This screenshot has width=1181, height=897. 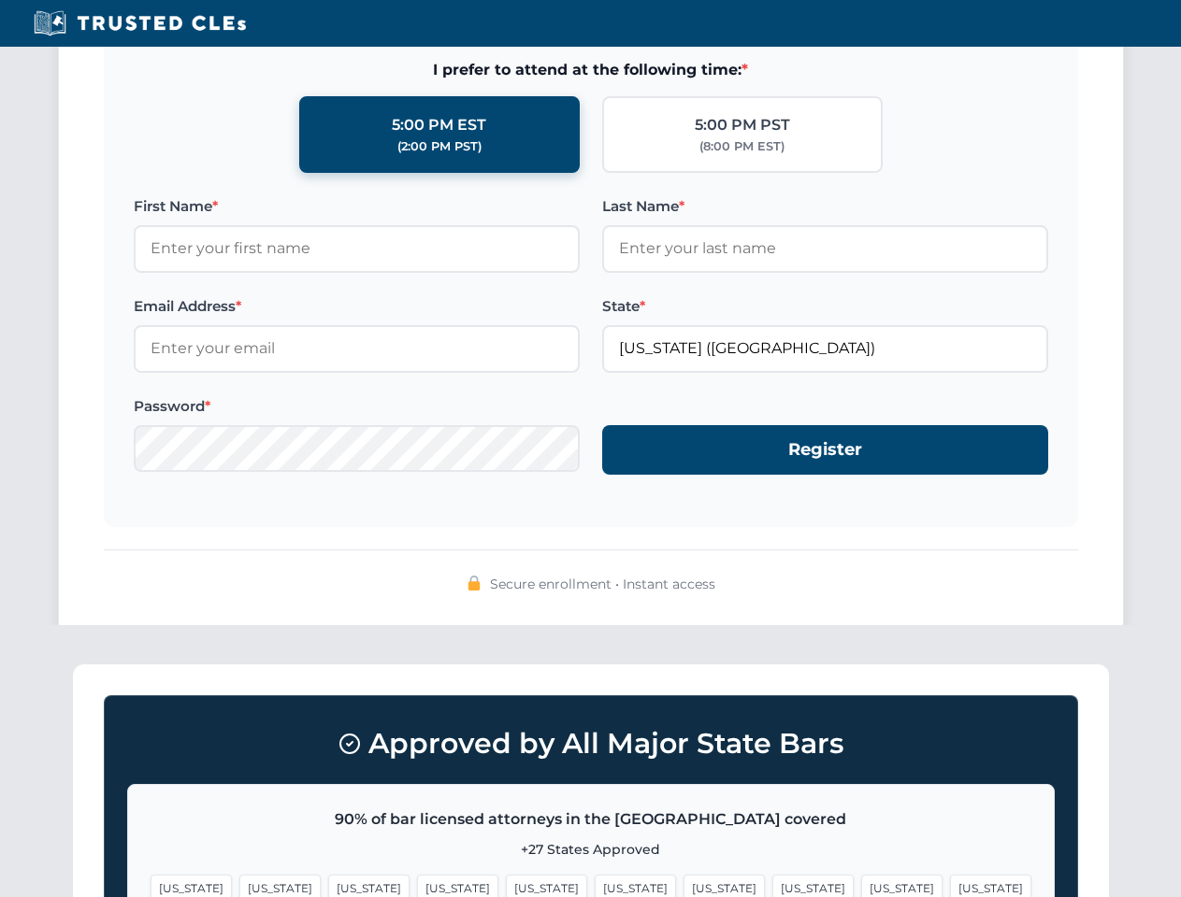 I want to click on div: 5:00 PM EST, so click(x=438, y=125).